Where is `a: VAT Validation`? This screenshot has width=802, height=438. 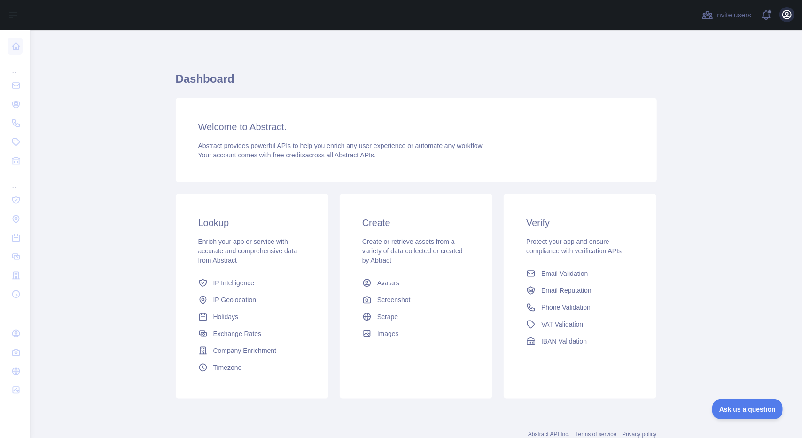
a: VAT Validation is located at coordinates (580, 324).